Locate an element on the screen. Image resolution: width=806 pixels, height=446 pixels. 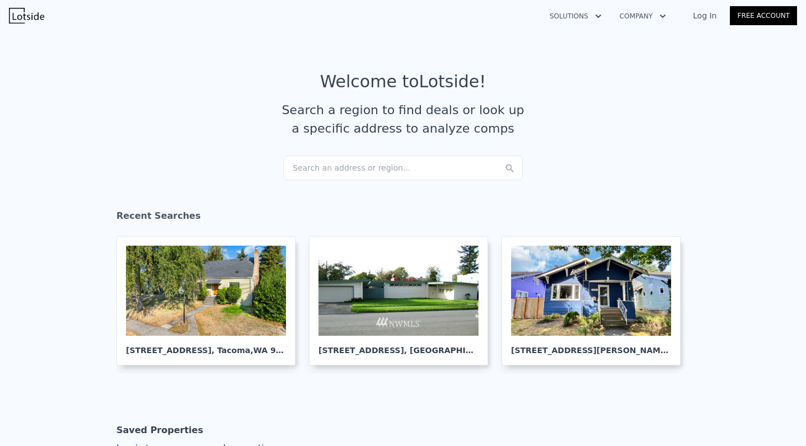
button: Company is located at coordinates (643, 16).